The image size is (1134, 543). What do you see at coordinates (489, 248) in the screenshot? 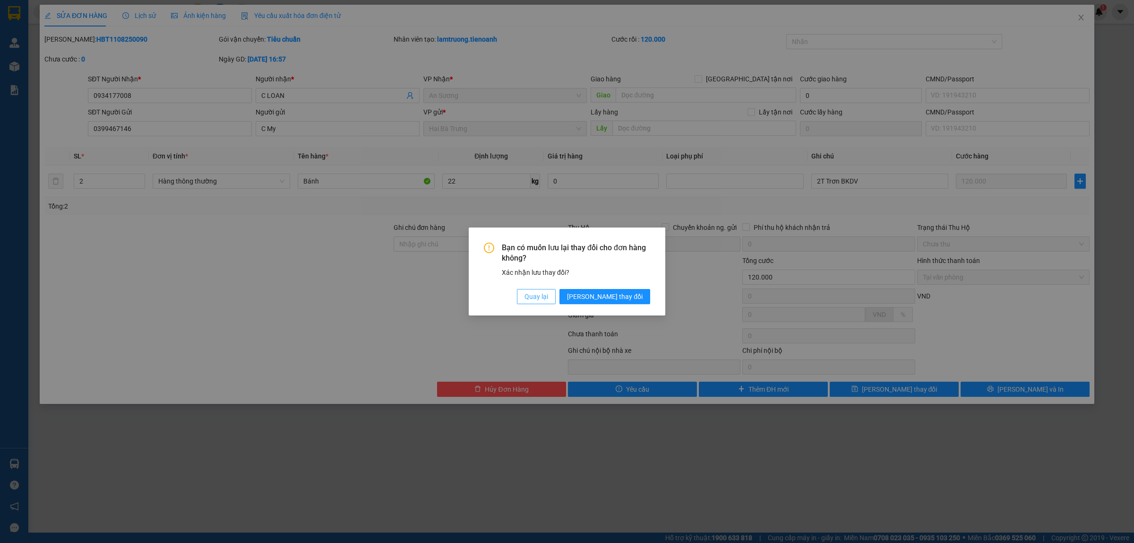
I see `span: exclamation-circle` at bounding box center [489, 248].